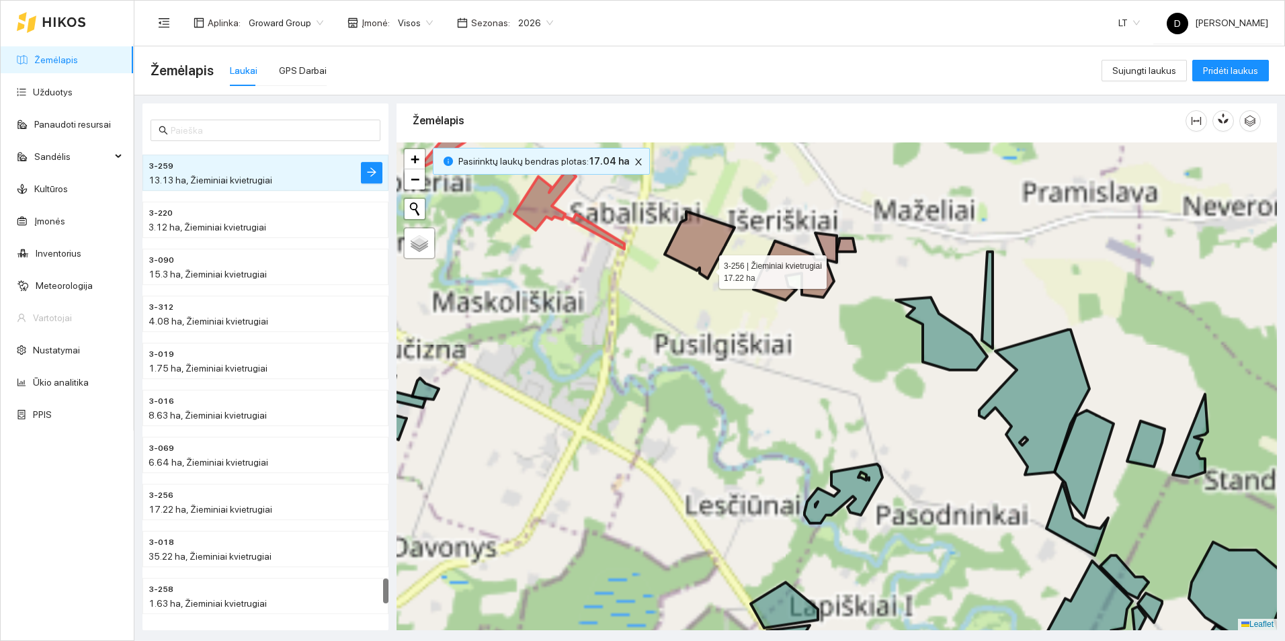 The height and width of the screenshot is (641, 1285). What do you see at coordinates (415, 179) in the screenshot?
I see `a: Zoom out` at bounding box center [415, 179].